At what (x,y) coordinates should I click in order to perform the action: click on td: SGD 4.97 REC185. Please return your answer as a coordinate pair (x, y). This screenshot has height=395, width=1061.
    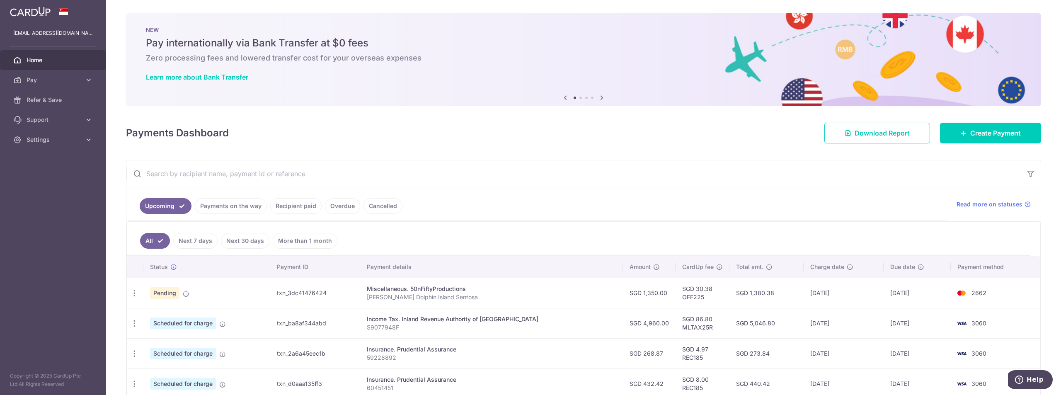
    Looking at the image, I should click on (703, 353).